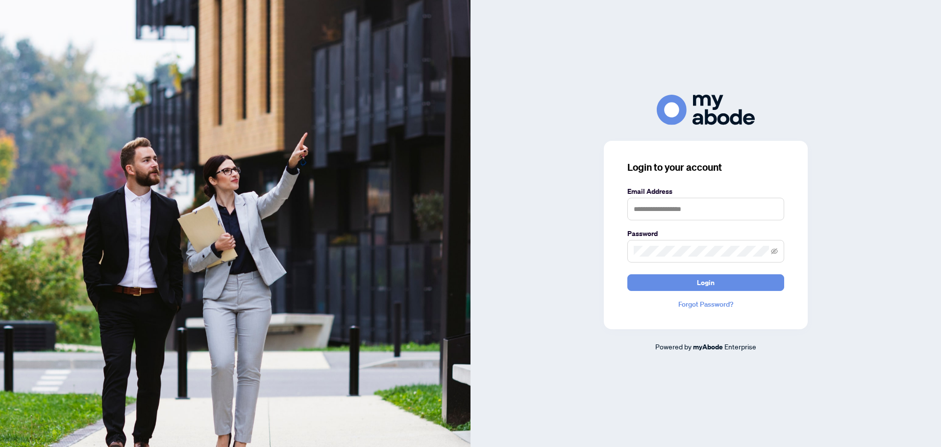 The width and height of the screenshot is (941, 447). Describe the element at coordinates (740, 346) in the screenshot. I see `span: Enterprise` at that location.